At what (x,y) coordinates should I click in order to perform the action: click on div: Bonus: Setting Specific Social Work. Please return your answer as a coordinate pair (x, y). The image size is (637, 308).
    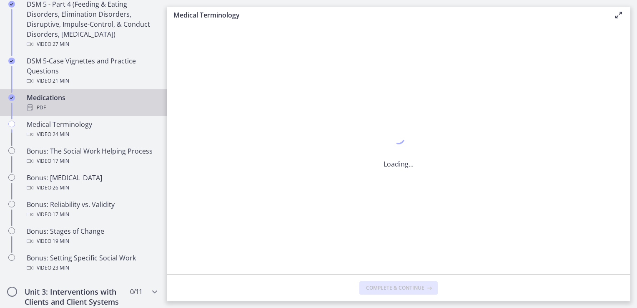
    Looking at the image, I should click on (92, 263).